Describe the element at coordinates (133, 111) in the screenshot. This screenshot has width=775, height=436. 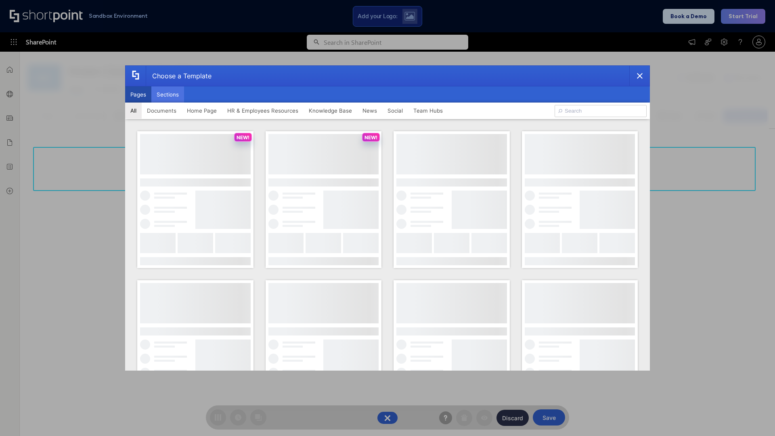
I see `button: All` at that location.